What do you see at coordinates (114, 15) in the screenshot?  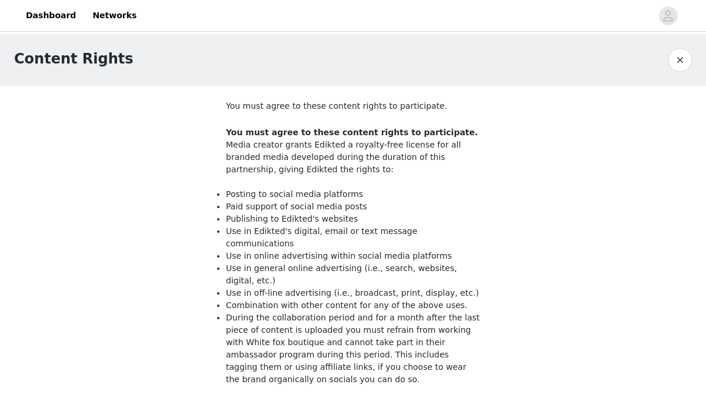 I see `a: Networks` at bounding box center [114, 15].